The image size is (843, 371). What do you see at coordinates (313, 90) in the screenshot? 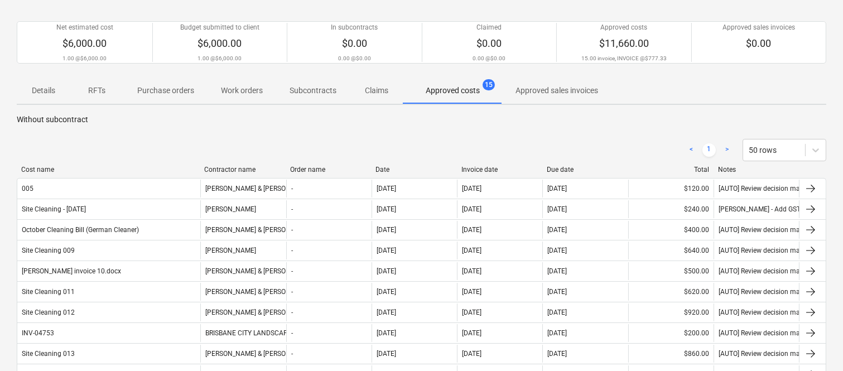
I see `p: Subcontracts` at bounding box center [313, 90].